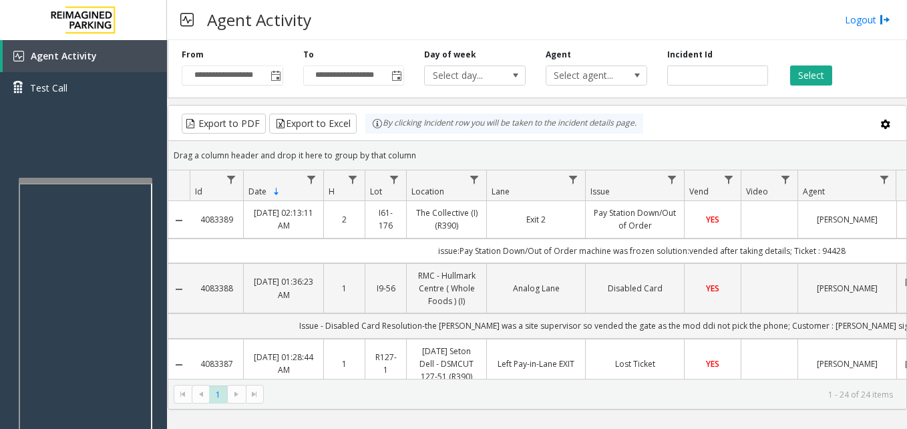 Image resolution: width=907 pixels, height=429 pixels. What do you see at coordinates (344, 219) in the screenshot?
I see `a: 2` at bounding box center [344, 219].